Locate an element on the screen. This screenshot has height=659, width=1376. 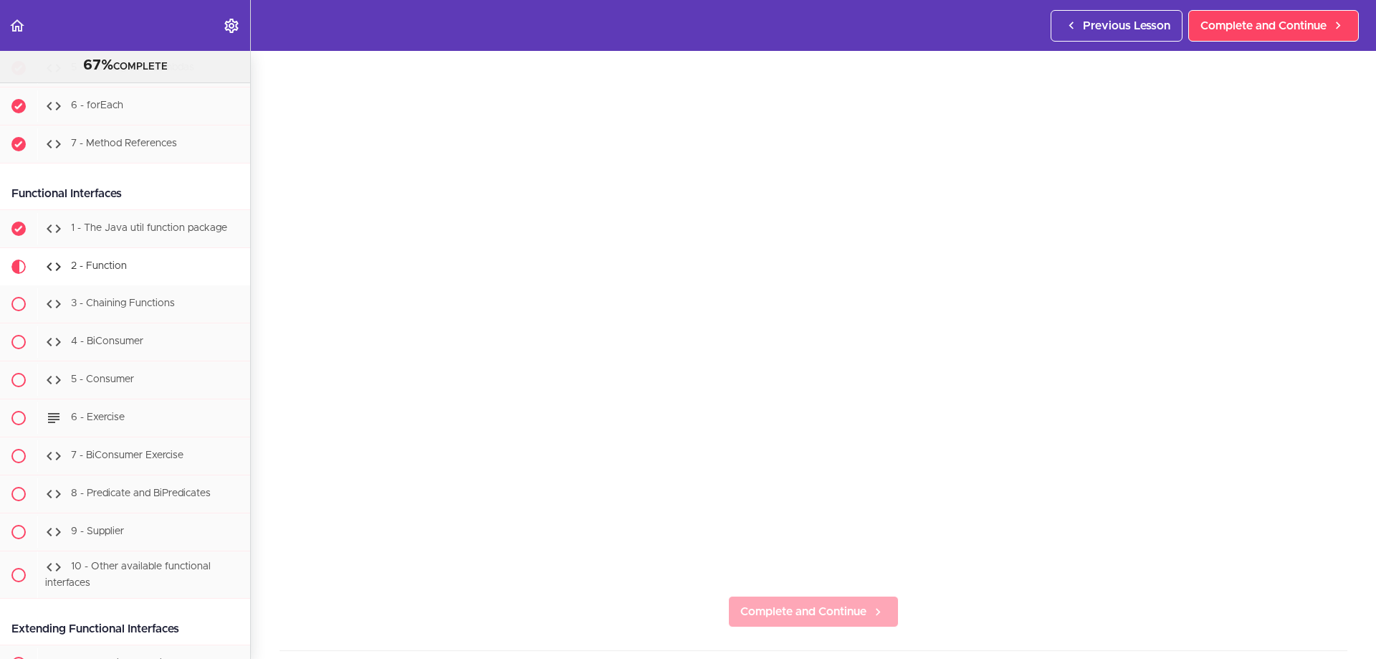
span: Previous Lesson is located at coordinates (1126, 26).